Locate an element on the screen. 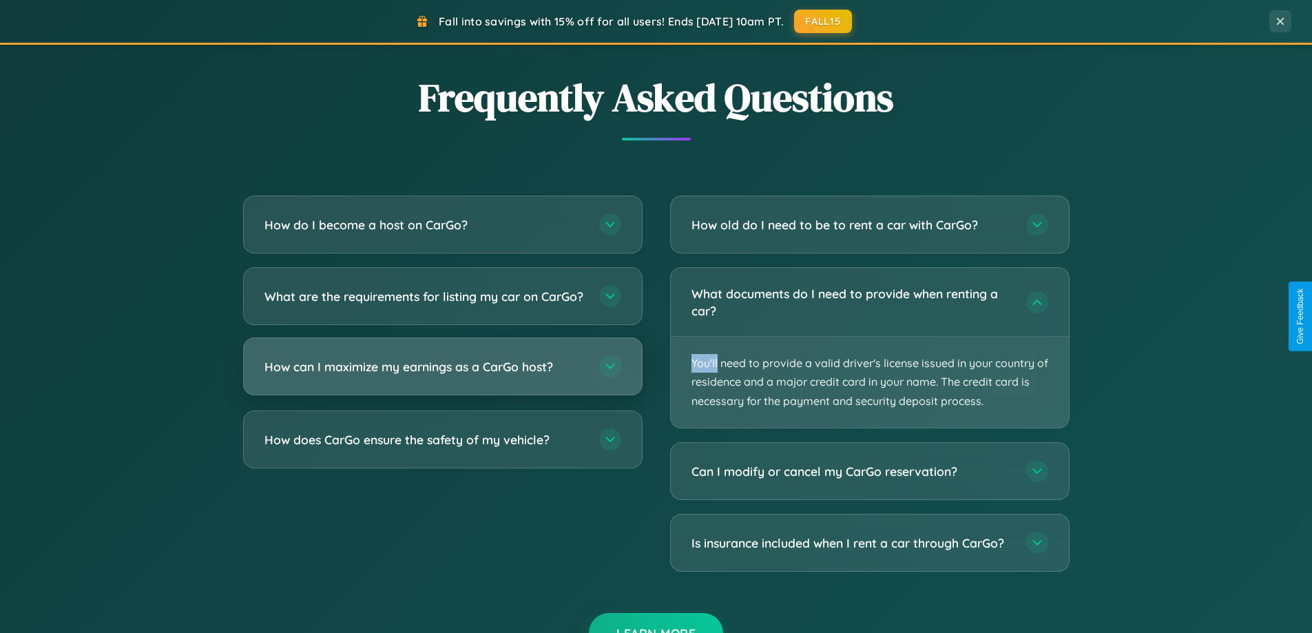 This screenshot has height=633, width=1312. h2: Frequently Asked Questions is located at coordinates (656, 97).